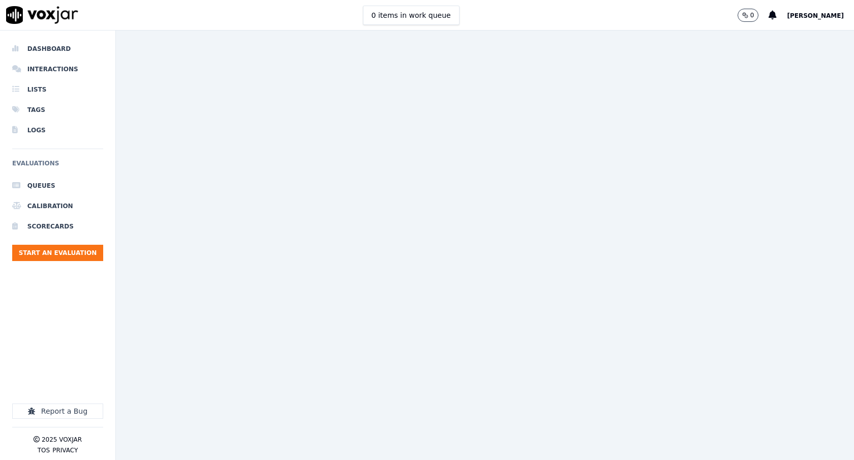 The height and width of the screenshot is (460, 854). I want to click on button: Report a Bug, so click(57, 411).